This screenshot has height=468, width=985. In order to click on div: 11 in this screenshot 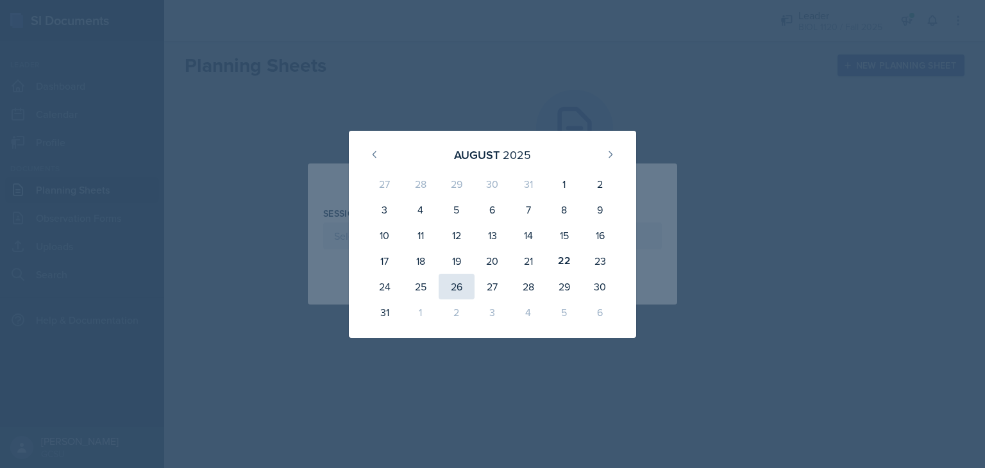, I will do `click(421, 235)`.